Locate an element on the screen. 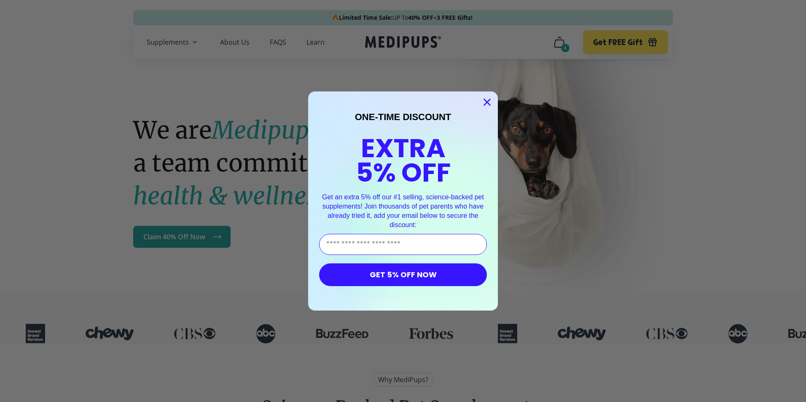 This screenshot has width=806, height=402. span: 5% OFF is located at coordinates (403, 172).